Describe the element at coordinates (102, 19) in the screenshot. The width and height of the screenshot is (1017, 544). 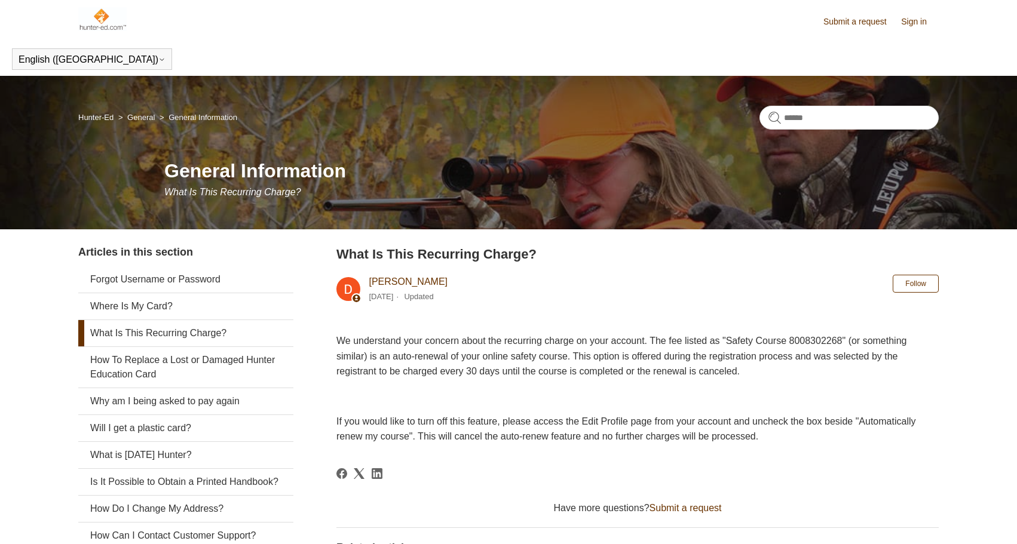
I see `img: Hunter-Ed Help Center home page` at that location.